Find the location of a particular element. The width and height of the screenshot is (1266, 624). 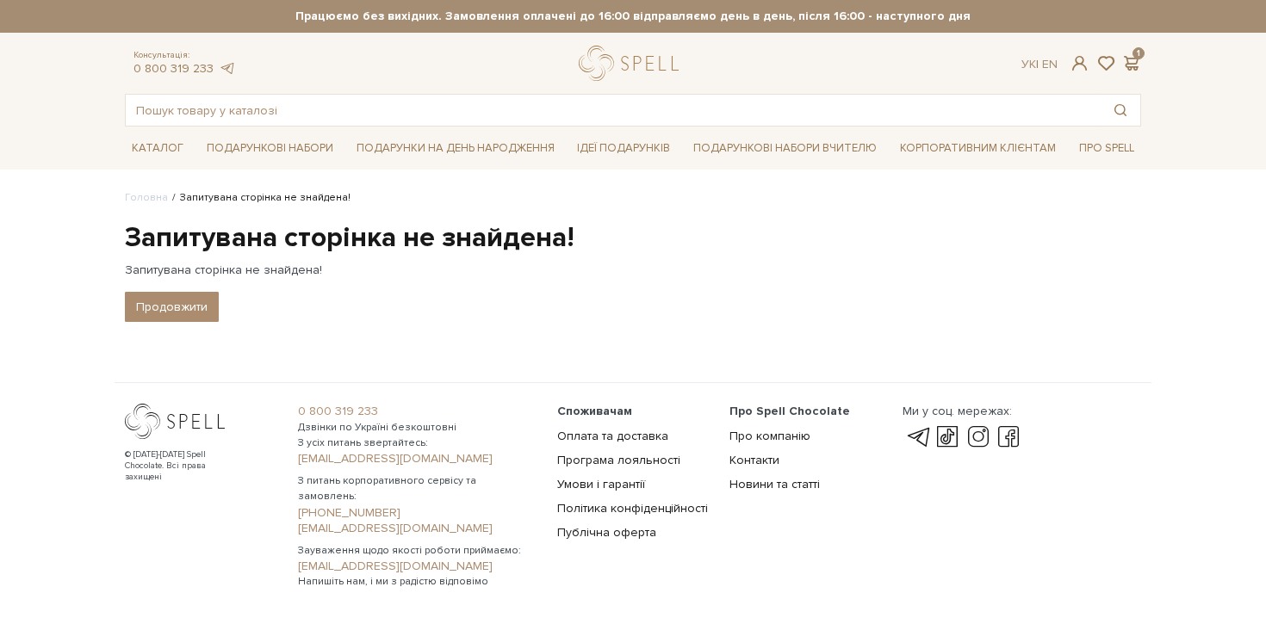

strong: Працюємо без вихідних. Замовлення оплачені до 16:00 відправляємо день в день, після 16:00 - насту... is located at coordinates (633, 16).